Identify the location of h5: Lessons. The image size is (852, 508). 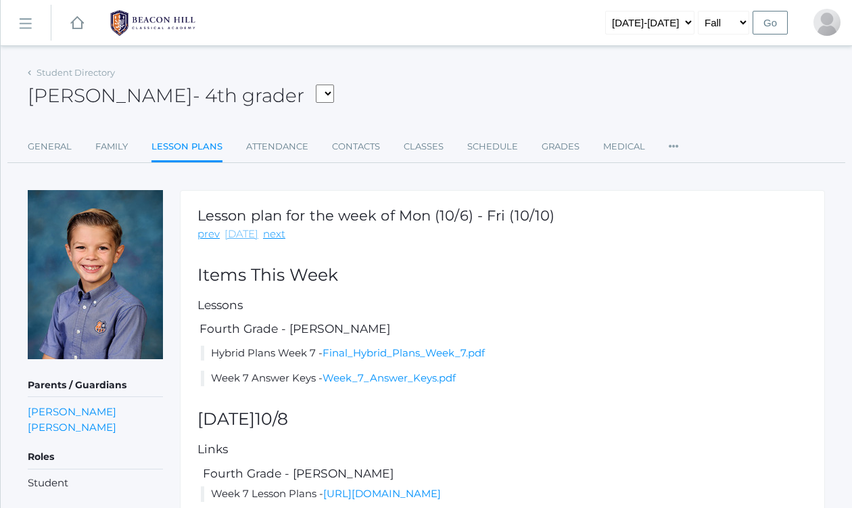
(502, 305).